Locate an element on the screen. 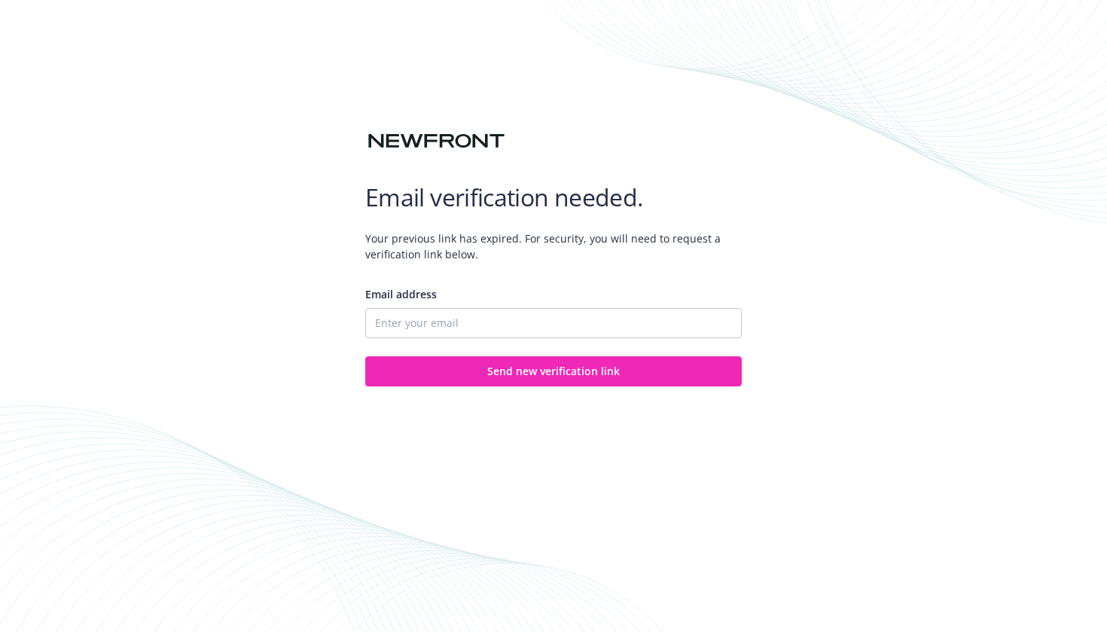 This screenshot has height=632, width=1107. input: Enter your email is located at coordinates (553, 323).